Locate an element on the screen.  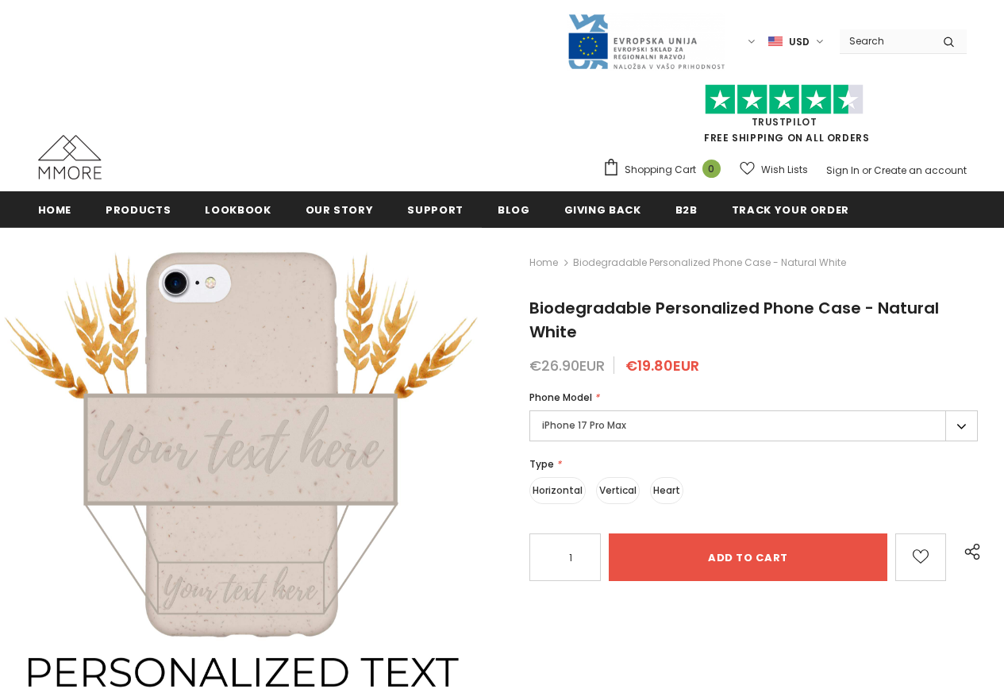
span: Phone Model is located at coordinates (560, 397).